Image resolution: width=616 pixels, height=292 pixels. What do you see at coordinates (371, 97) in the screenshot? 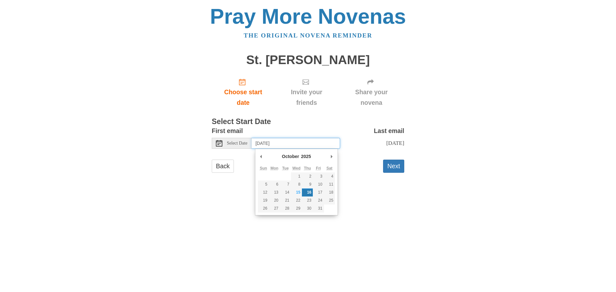
I see `span: Share your novena` at bounding box center [371, 97].